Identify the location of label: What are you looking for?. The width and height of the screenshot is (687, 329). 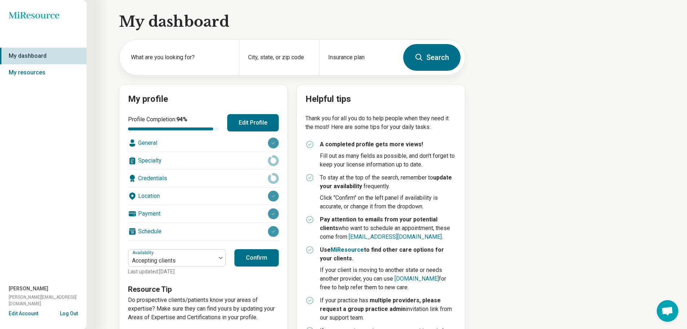
(181, 57).